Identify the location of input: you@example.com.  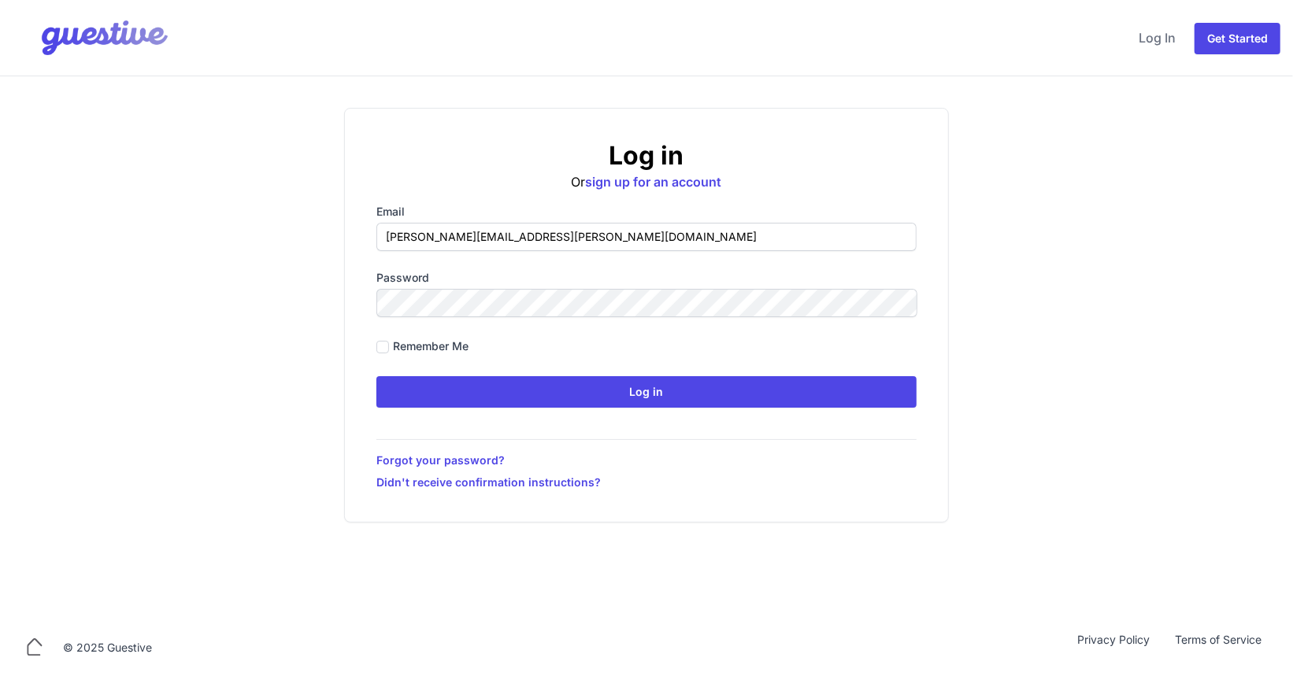
(646, 237).